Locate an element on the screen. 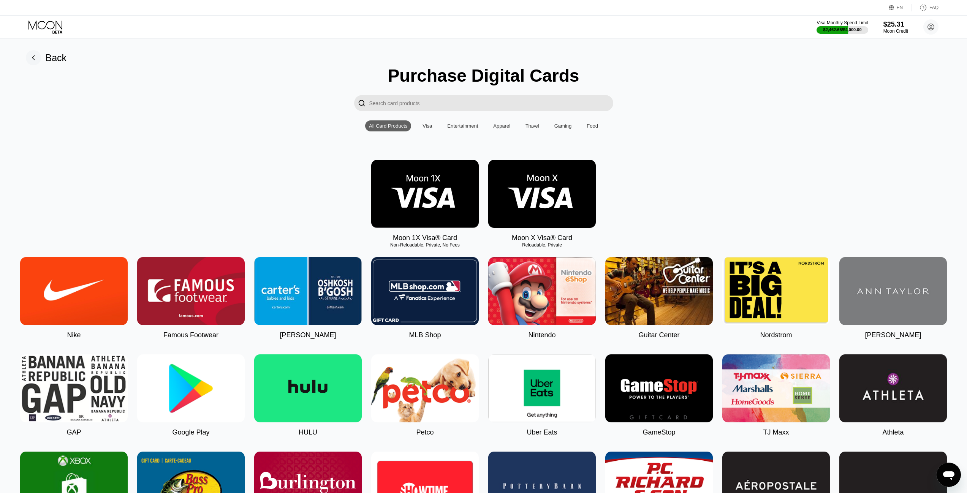 This screenshot has width=967, height=493. div: Nintendo is located at coordinates (542, 335).